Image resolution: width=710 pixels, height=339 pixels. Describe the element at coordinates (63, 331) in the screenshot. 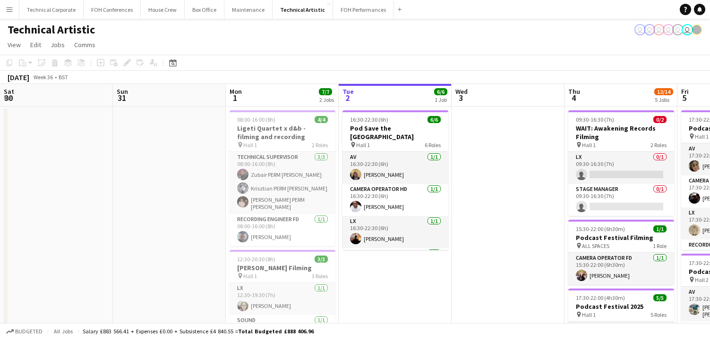

I see `span: All jobs` at that location.